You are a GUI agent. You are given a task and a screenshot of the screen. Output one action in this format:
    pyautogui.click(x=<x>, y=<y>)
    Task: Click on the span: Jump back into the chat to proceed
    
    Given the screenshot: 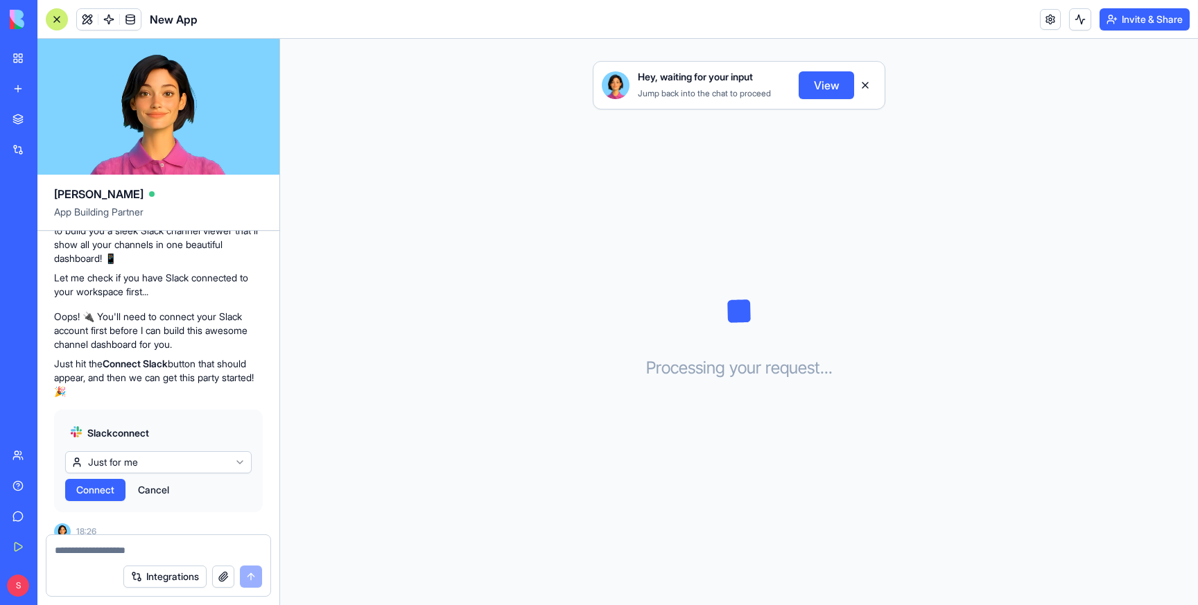 What is the action you would take?
    pyautogui.click(x=704, y=93)
    